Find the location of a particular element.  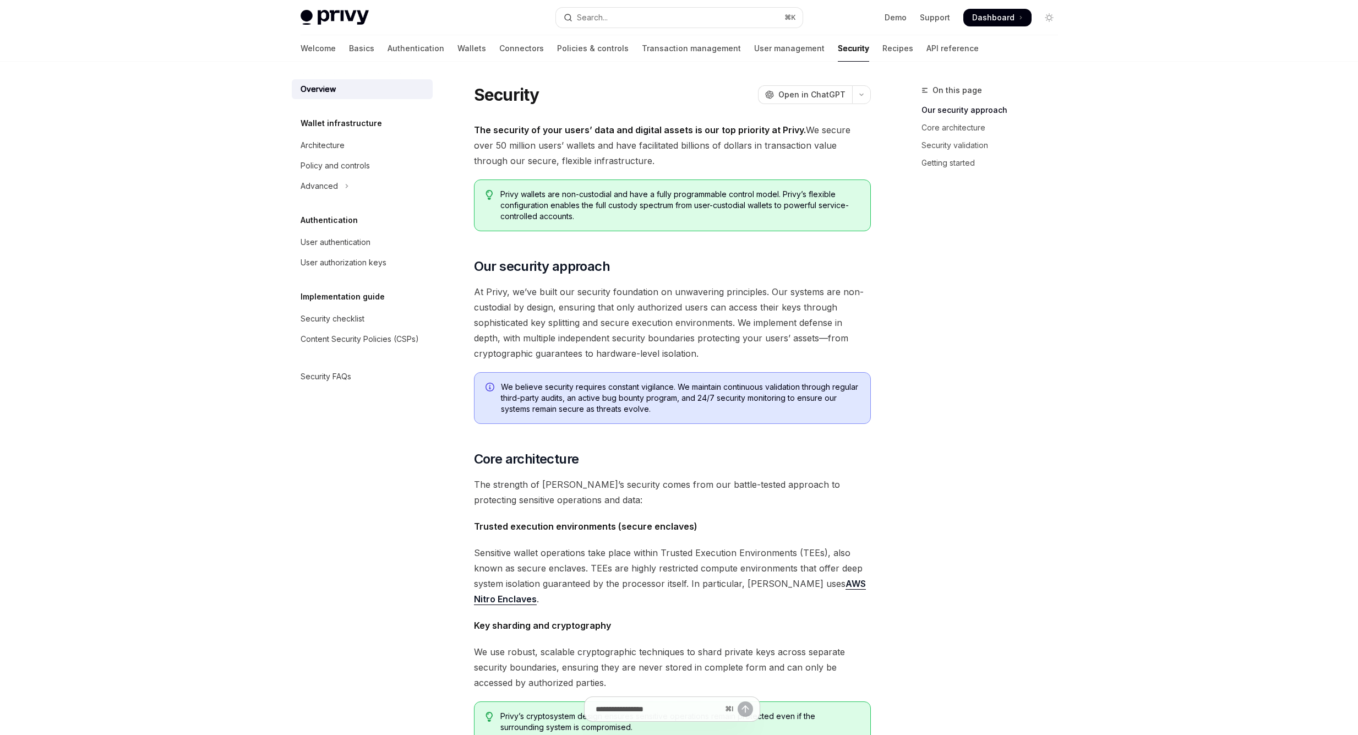

a: Policy and controls is located at coordinates (362, 166).